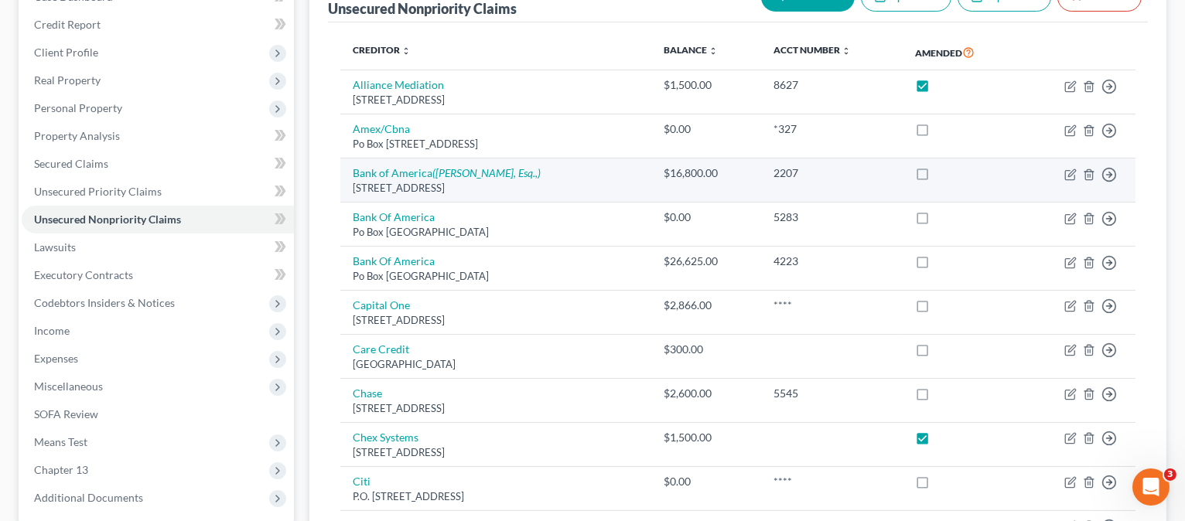 The image size is (1185, 521). Describe the element at coordinates (706, 261) in the screenshot. I see `div: $26,625.00` at that location.